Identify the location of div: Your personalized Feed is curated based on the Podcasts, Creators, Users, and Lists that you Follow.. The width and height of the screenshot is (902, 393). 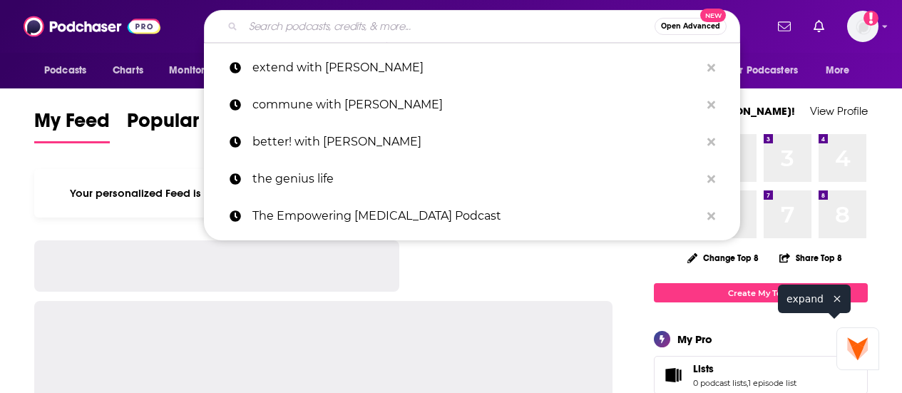
(323, 193).